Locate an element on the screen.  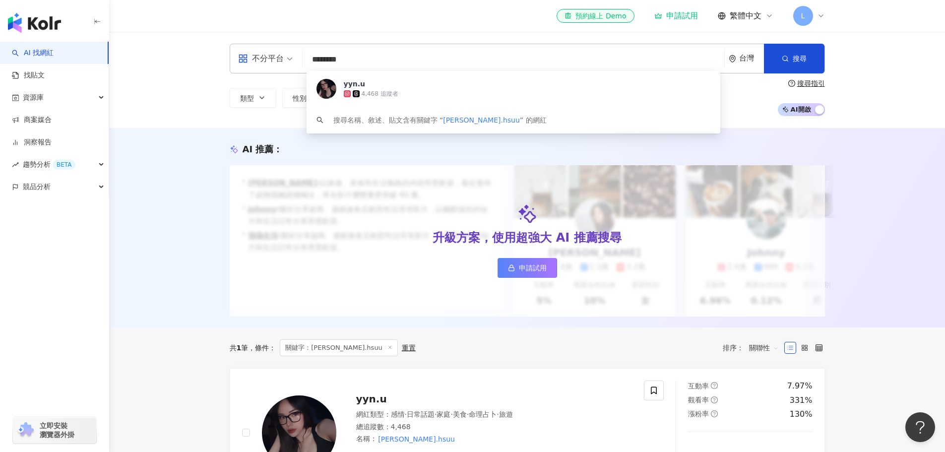
span: 日常話題 is located at coordinates (421, 414).